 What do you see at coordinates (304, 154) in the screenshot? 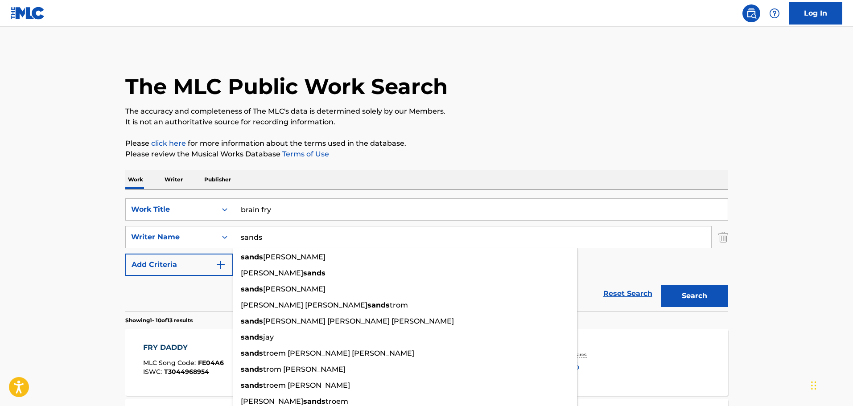
I see `a: Terms of Use` at bounding box center [304, 154].